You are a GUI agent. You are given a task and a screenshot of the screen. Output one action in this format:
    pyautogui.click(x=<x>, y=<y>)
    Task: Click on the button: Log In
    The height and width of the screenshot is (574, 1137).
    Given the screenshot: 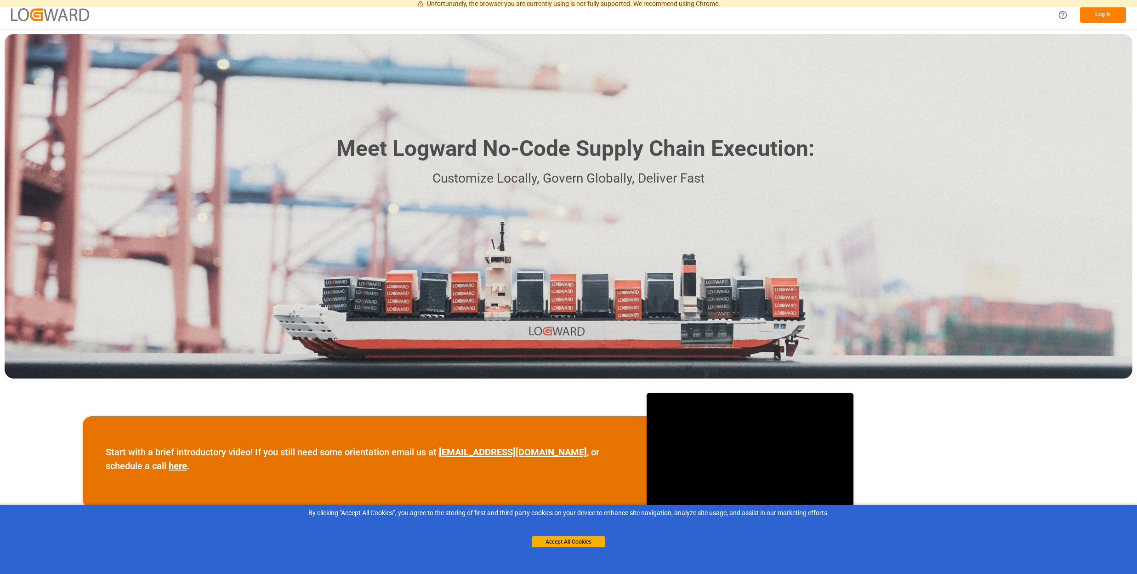 What is the action you would take?
    pyautogui.click(x=1103, y=15)
    